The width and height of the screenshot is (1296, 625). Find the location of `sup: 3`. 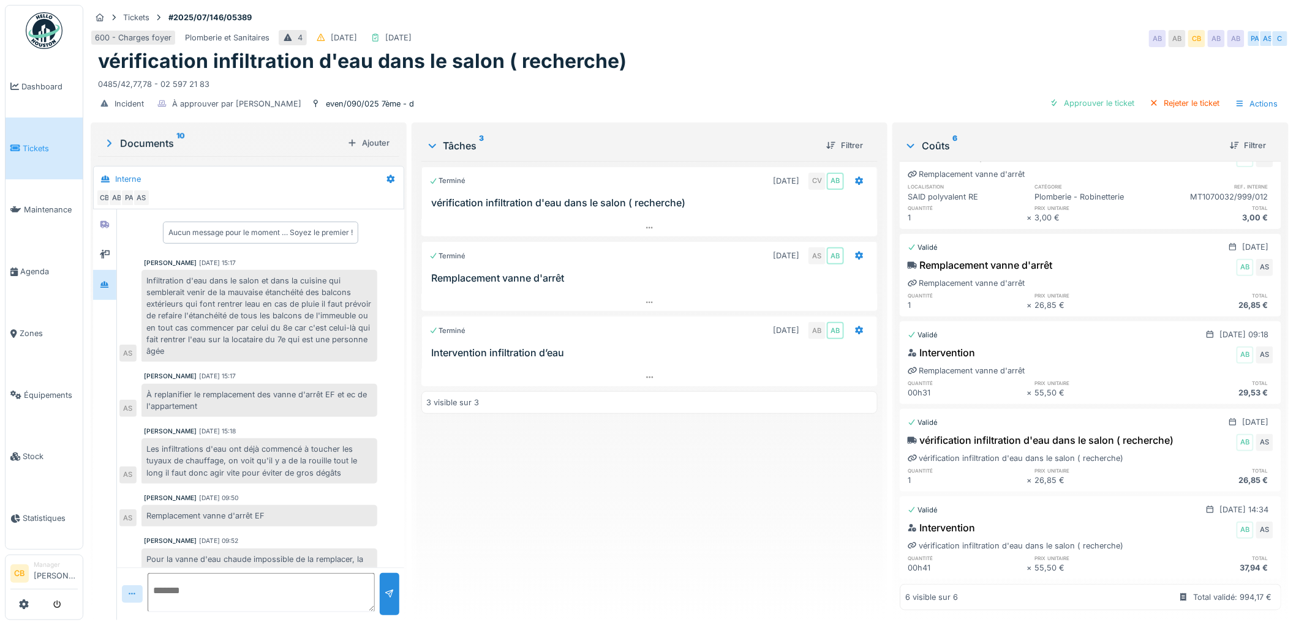

sup: 3 is located at coordinates (482, 146).